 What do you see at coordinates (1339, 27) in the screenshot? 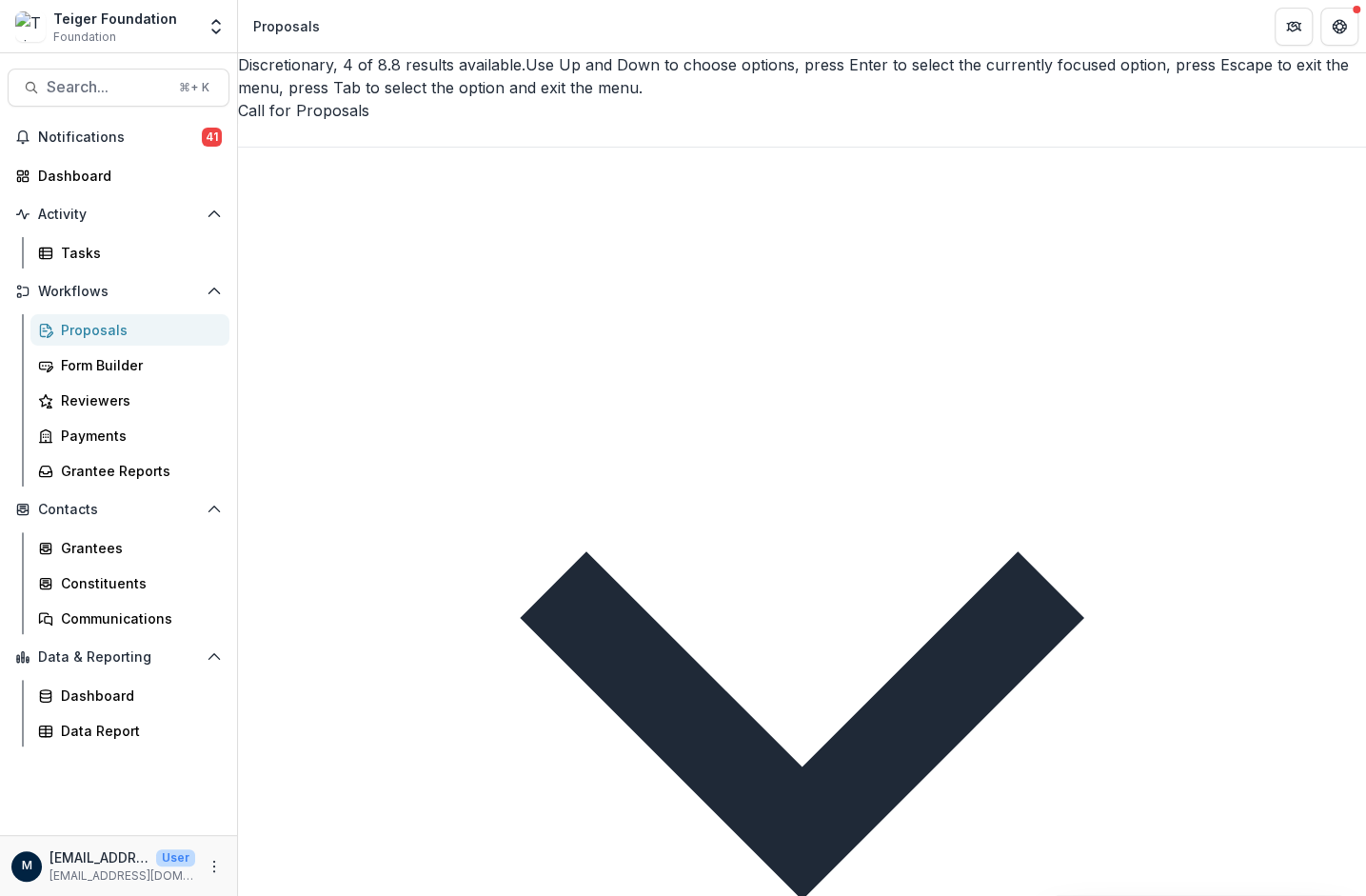
I see `button: Get Help` at bounding box center [1339, 27].